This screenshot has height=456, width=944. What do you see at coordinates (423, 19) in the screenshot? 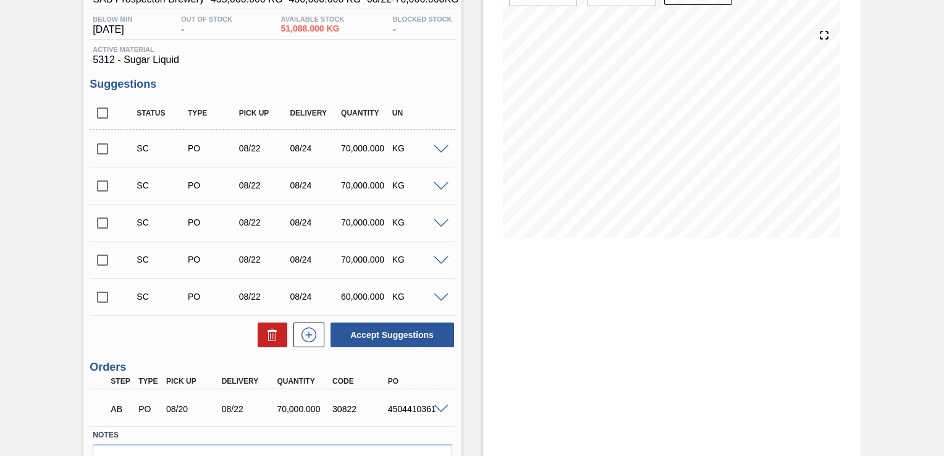
I see `span: Blocked Stock` at bounding box center [423, 19].